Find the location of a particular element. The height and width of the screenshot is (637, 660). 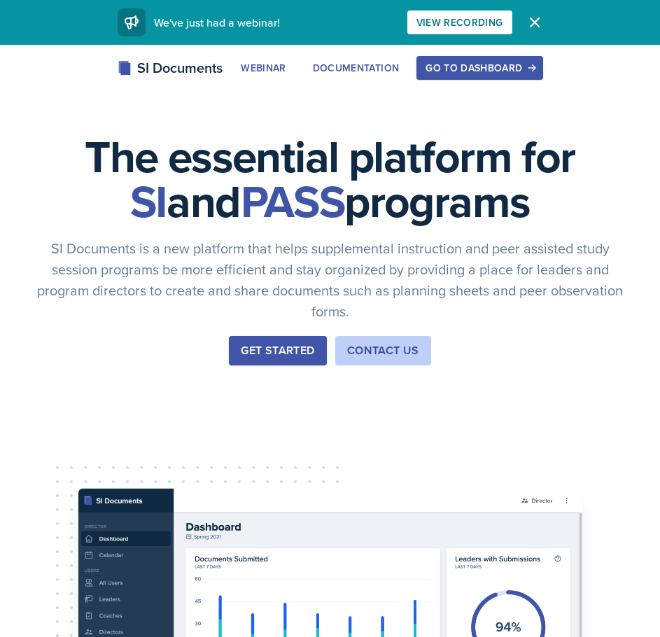

div: View Recording is located at coordinates (460, 22).